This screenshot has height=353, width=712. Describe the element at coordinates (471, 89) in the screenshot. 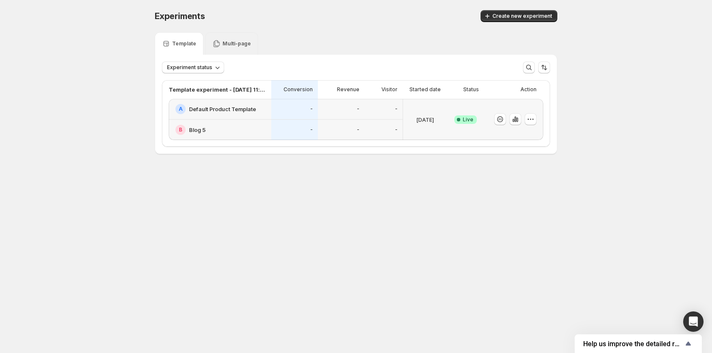

I see `p: Status` at that location.